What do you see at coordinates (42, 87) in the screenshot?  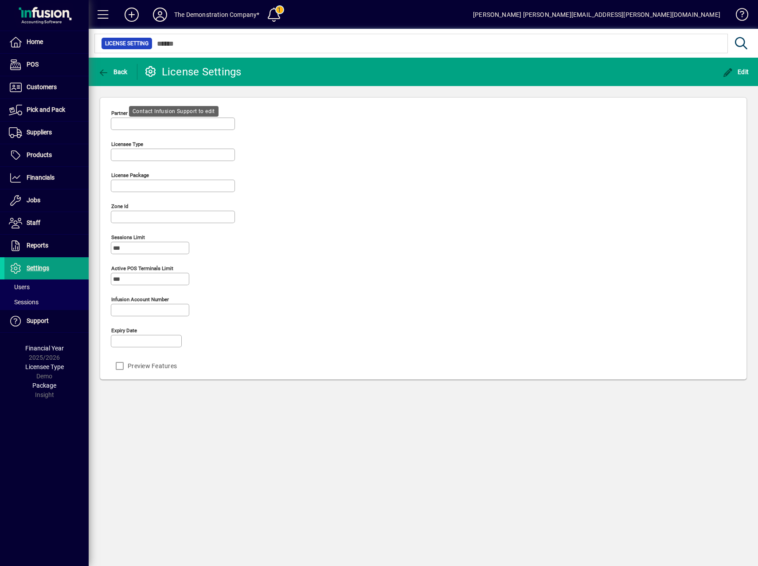 I see `span: Customers` at bounding box center [42, 87].